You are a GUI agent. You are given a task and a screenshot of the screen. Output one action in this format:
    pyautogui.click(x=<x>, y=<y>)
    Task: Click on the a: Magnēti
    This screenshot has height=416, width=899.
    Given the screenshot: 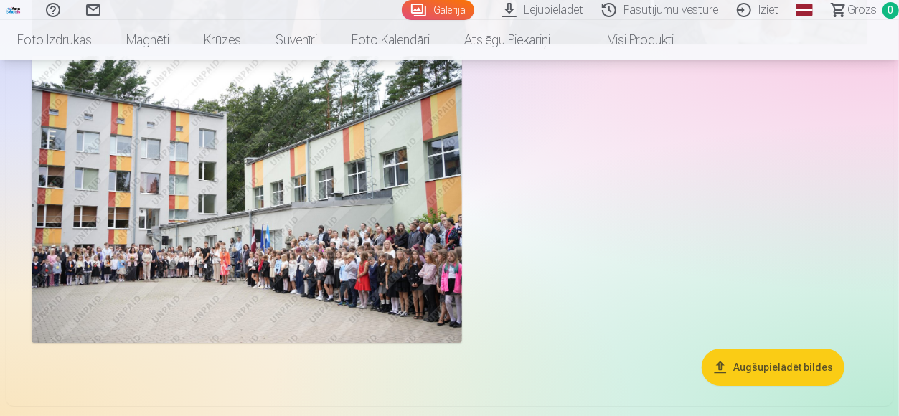 What is the action you would take?
    pyautogui.click(x=148, y=40)
    